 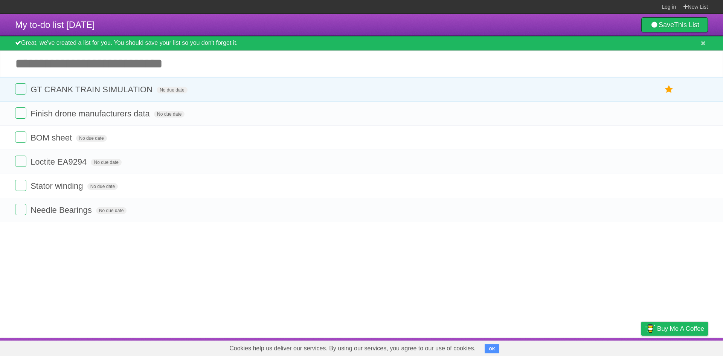 I want to click on a: About, so click(x=549, y=347).